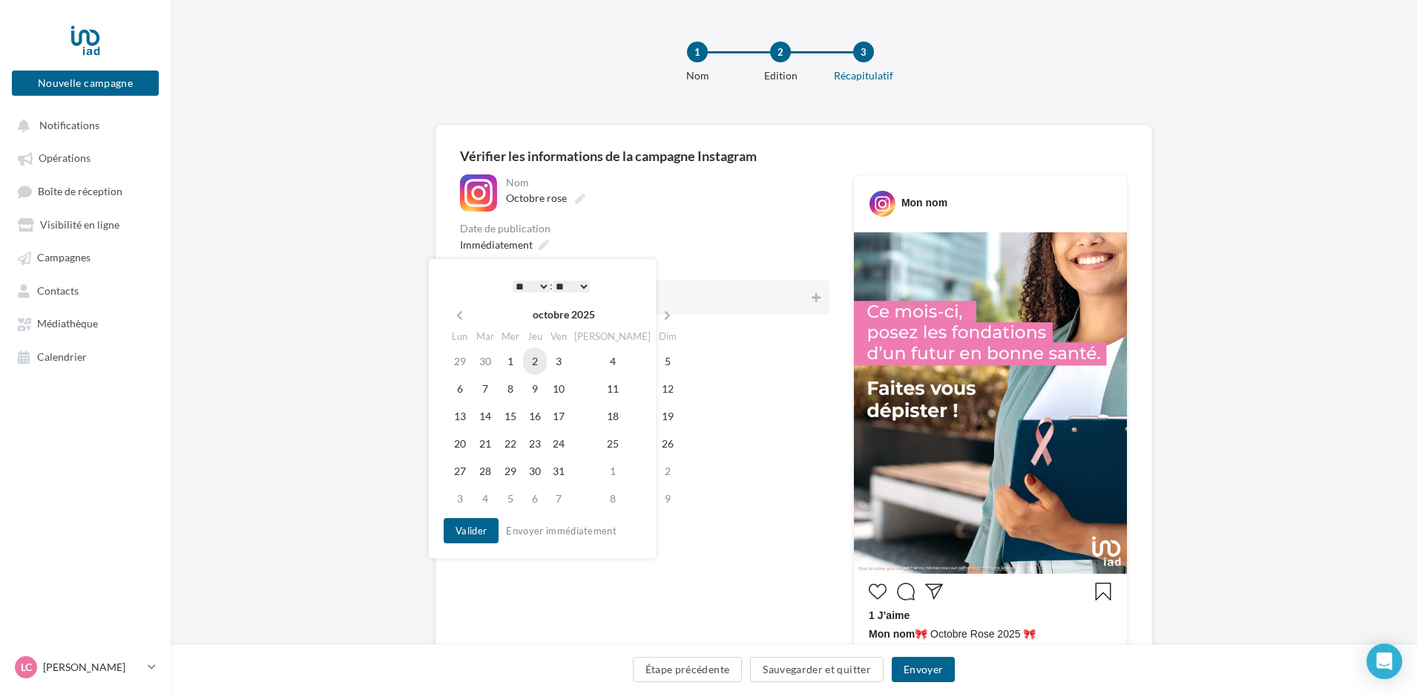 Image resolution: width=1417 pixels, height=694 pixels. What do you see at coordinates (817, 669) in the screenshot?
I see `button: Sauvegarder et quitter` at bounding box center [817, 669].